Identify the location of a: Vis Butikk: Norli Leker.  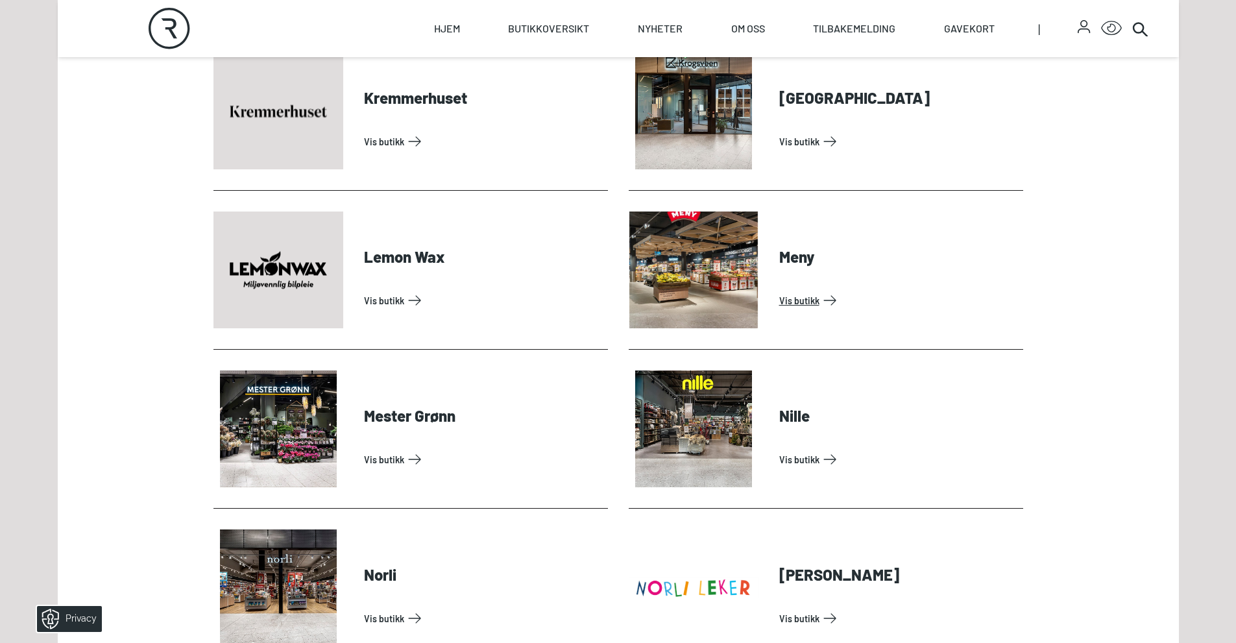
(899, 618).